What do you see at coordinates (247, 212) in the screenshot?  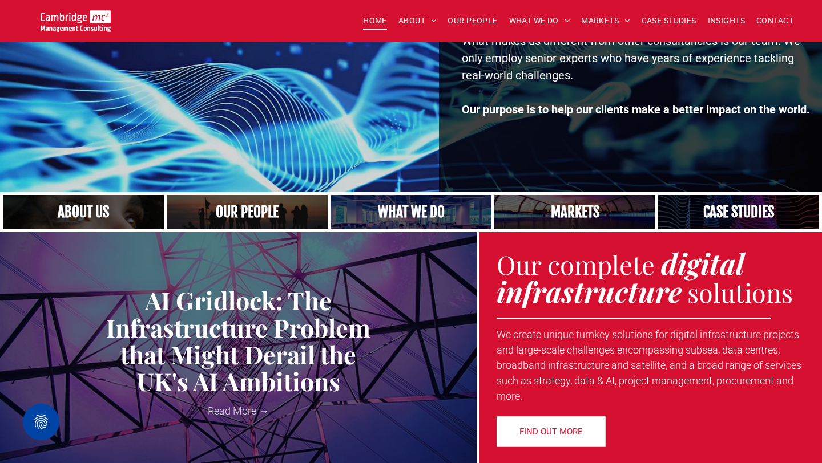 I see `a: A crowd in silhouette at sunset, on a rise or lookout point` at bounding box center [247, 212].